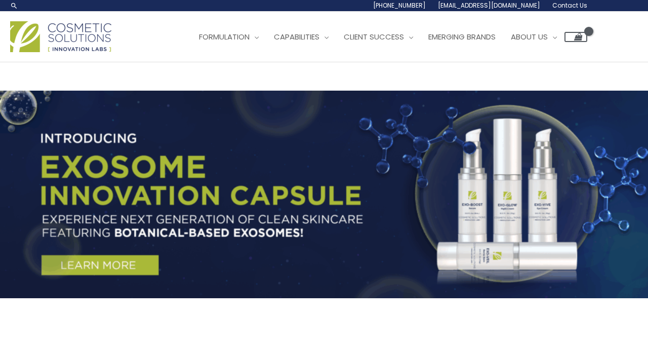 This screenshot has width=648, height=360. What do you see at coordinates (570, 5) in the screenshot?
I see `span: Contact Us` at bounding box center [570, 5].